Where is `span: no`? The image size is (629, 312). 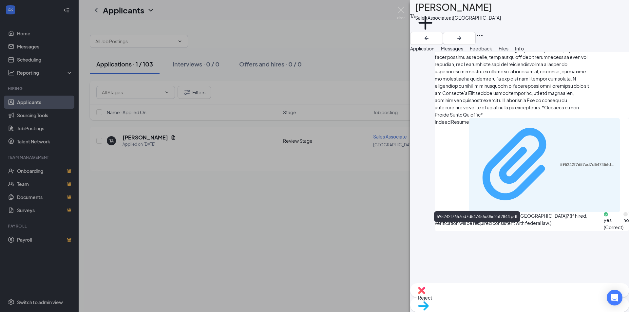 span: no is located at coordinates (626, 220).